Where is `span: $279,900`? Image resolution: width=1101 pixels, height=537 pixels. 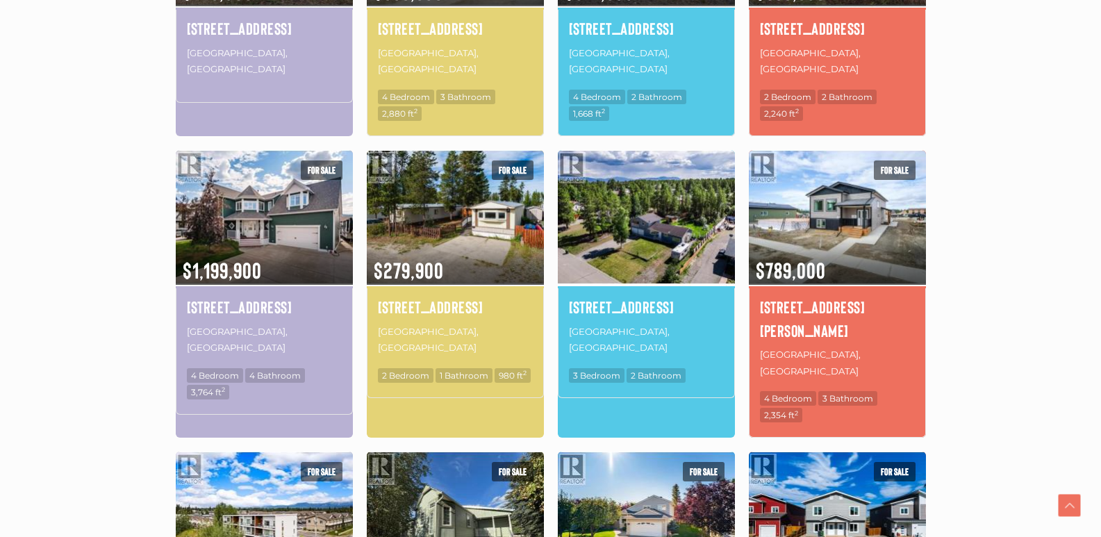
span: $279,900 is located at coordinates (455, 262).